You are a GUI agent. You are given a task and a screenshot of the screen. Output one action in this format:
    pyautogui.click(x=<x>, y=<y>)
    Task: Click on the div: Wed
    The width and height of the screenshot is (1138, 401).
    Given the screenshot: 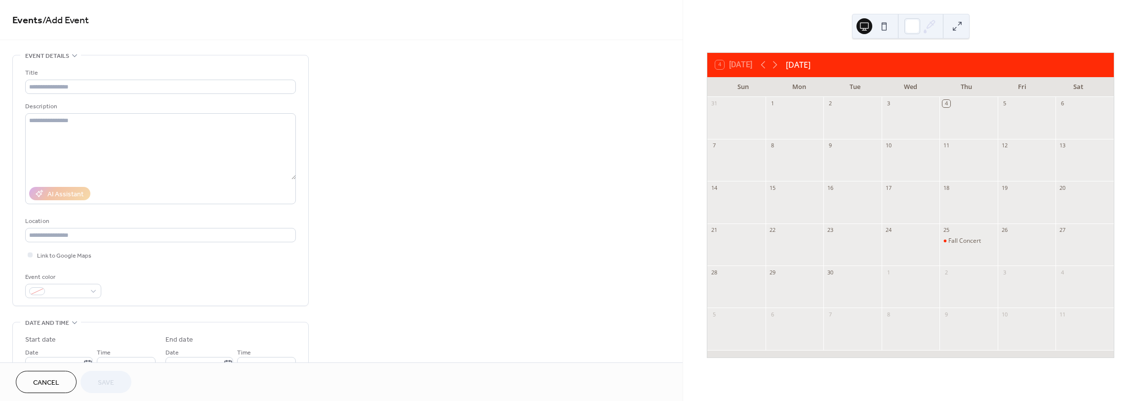 What is the action you would take?
    pyautogui.click(x=911, y=87)
    